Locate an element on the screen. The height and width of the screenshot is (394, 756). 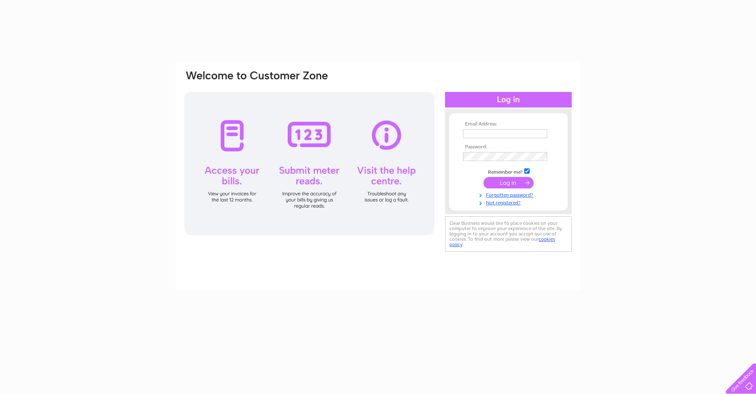
td: Remember me? is located at coordinates (509, 171).